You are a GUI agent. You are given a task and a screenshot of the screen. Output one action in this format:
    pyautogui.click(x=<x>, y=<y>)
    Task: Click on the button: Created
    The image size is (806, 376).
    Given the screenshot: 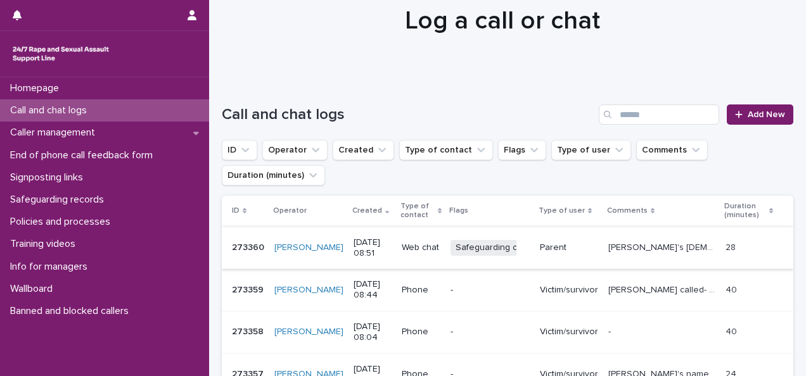 What is the action you would take?
    pyautogui.click(x=363, y=150)
    